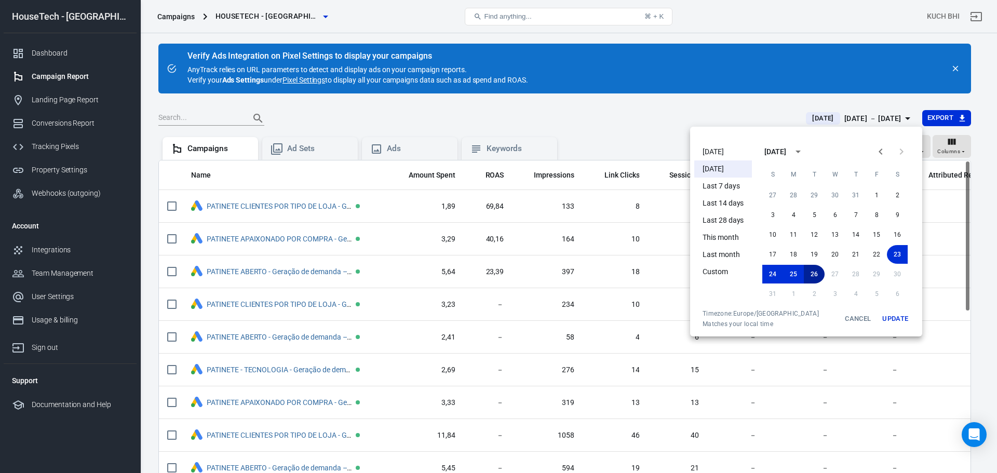 The image size is (997, 473). I want to click on button: 29, so click(814, 195).